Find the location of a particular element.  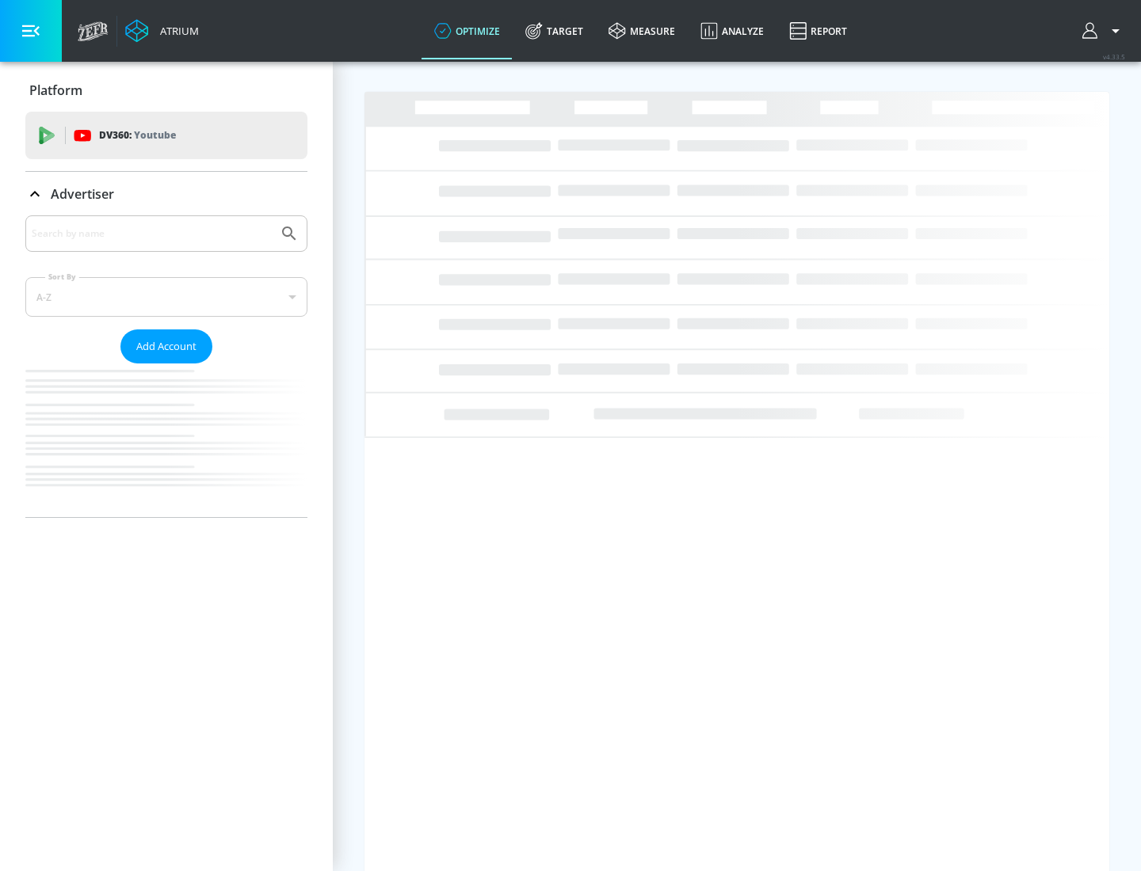

div: Platform is located at coordinates (166, 90).